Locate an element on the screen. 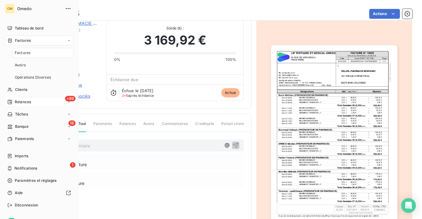 The width and height of the screenshot is (422, 219). span: Banque is located at coordinates (22, 126).